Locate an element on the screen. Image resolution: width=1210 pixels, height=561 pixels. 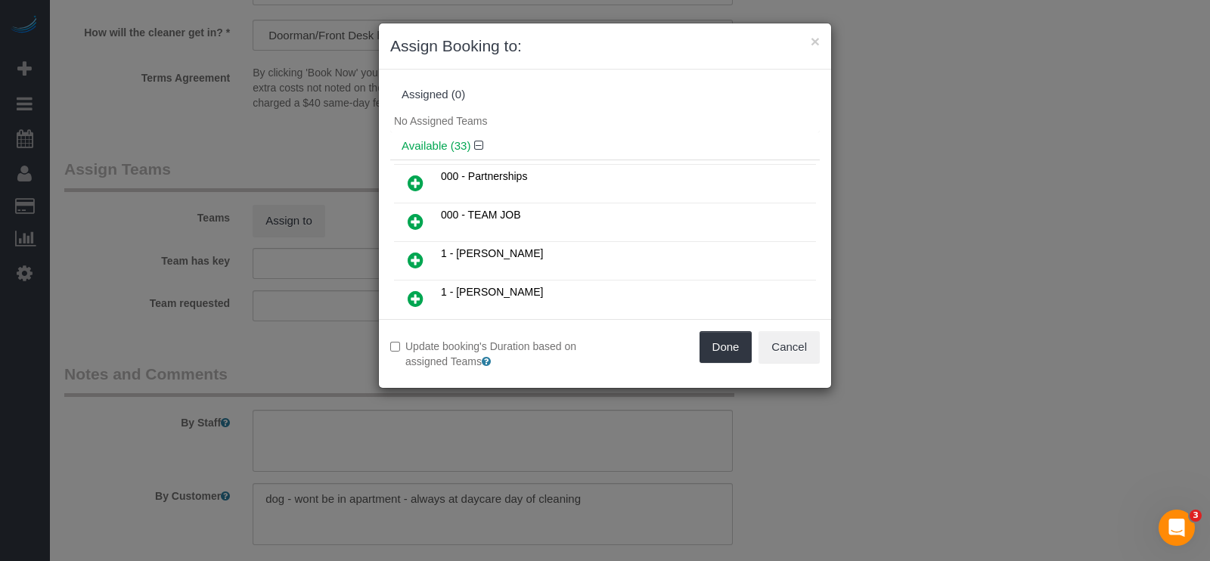
input: Update booking's Duration based on assigned Teams is located at coordinates (395, 346).